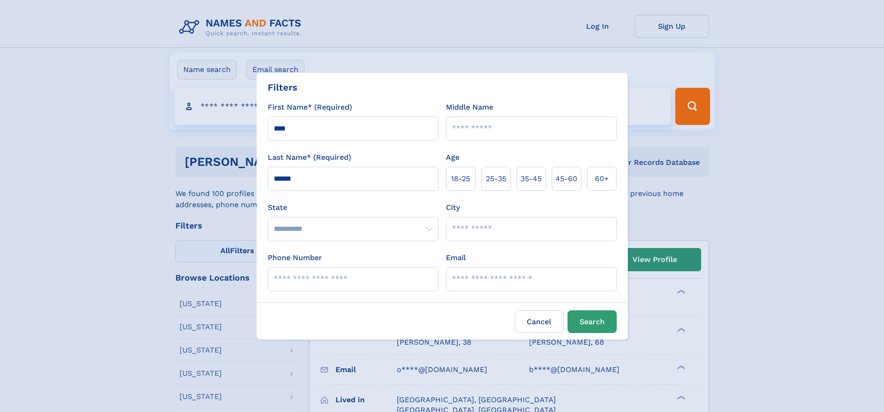 This screenshot has width=884, height=412. I want to click on span: 45‑60, so click(566, 179).